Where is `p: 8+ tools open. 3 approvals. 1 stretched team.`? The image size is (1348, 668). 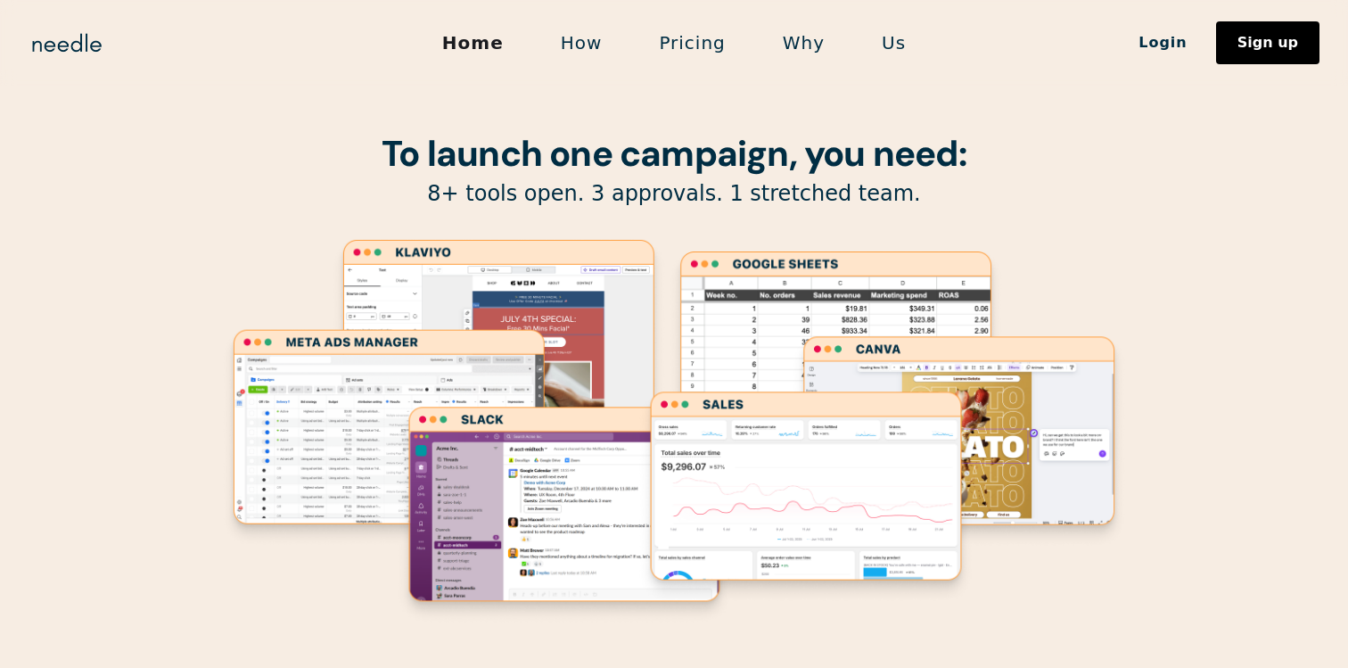 p: 8+ tools open. 3 approvals. 1 stretched team. is located at coordinates (674, 193).